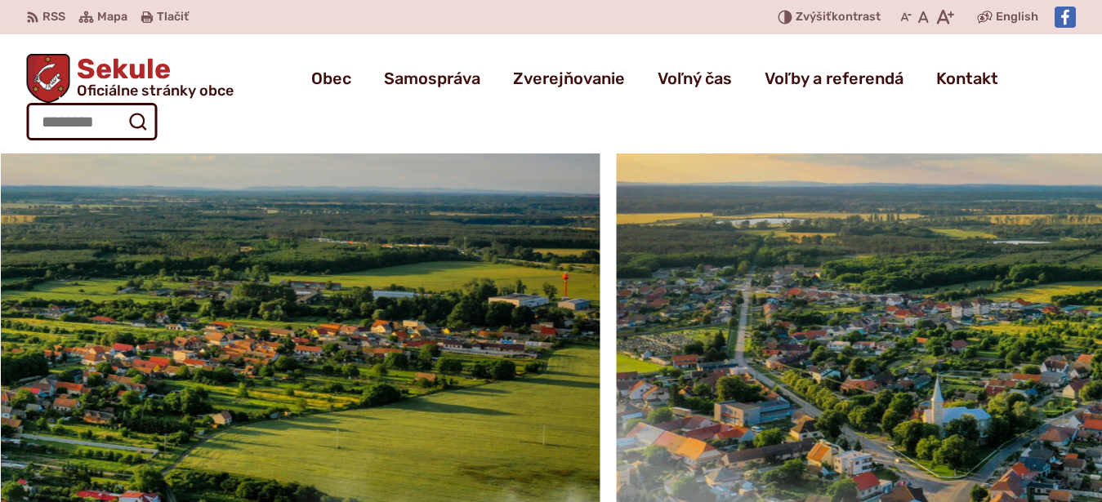 This screenshot has height=502, width=1102. Describe the element at coordinates (54, 17) in the screenshot. I see `span: RSS` at that location.